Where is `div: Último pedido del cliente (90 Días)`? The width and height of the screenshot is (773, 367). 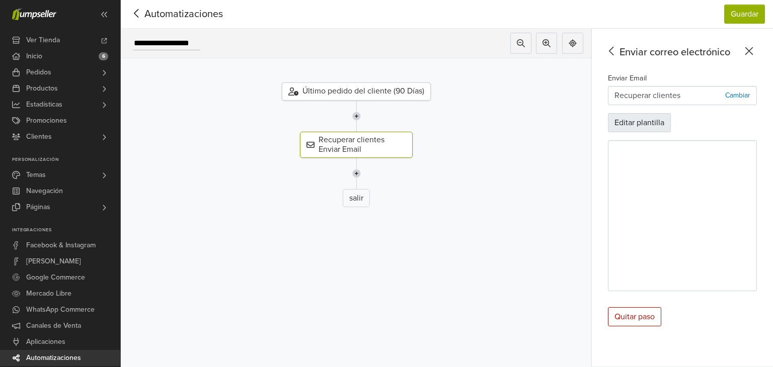 div: Último pedido del cliente (90 Días) is located at coordinates (356, 92).